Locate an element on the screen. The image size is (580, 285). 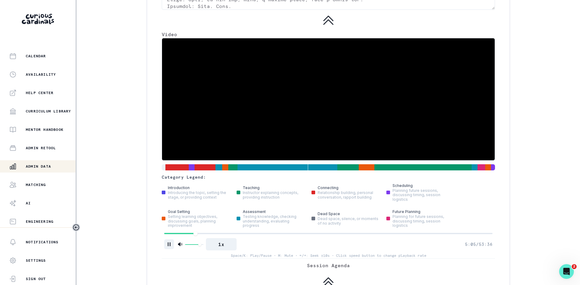
p: Space/K: Play/Pause • M: Mute • ←/→: Seek ±10s • Click speed button to change playback rate is located at coordinates (328, 256).